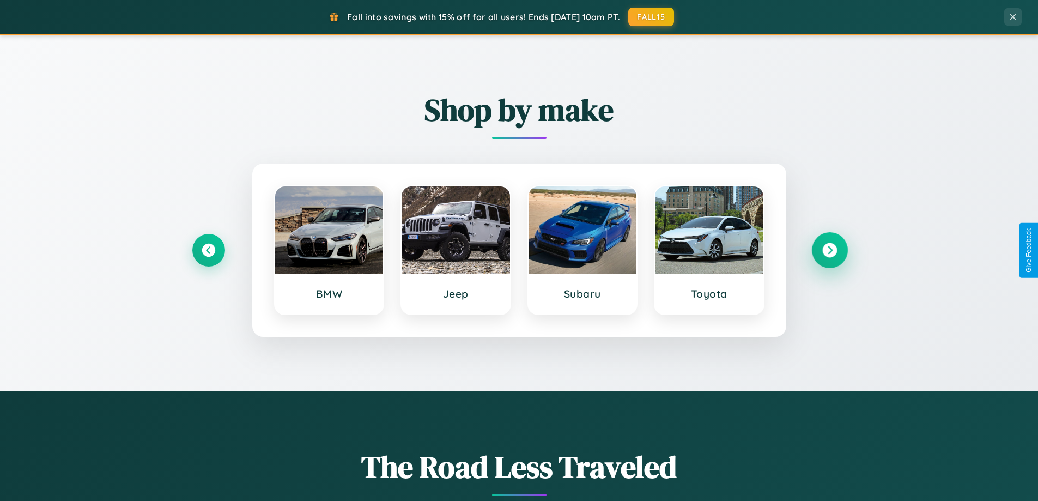  Describe the element at coordinates (582, 294) in the screenshot. I see `h3: Subaru` at that location.